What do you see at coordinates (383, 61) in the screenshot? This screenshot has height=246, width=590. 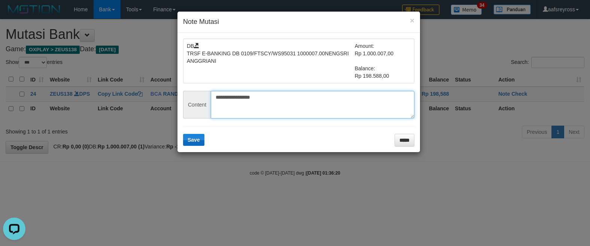 I see `td: Amount: Rp 1.000.007,00 Balance: Rp 198.588,00` at bounding box center [383, 61].